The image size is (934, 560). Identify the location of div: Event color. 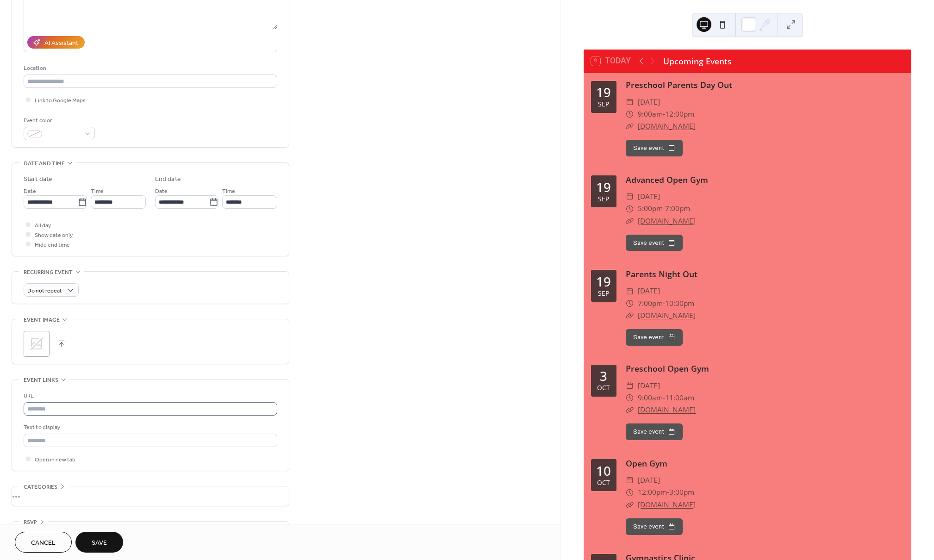
(58, 120).